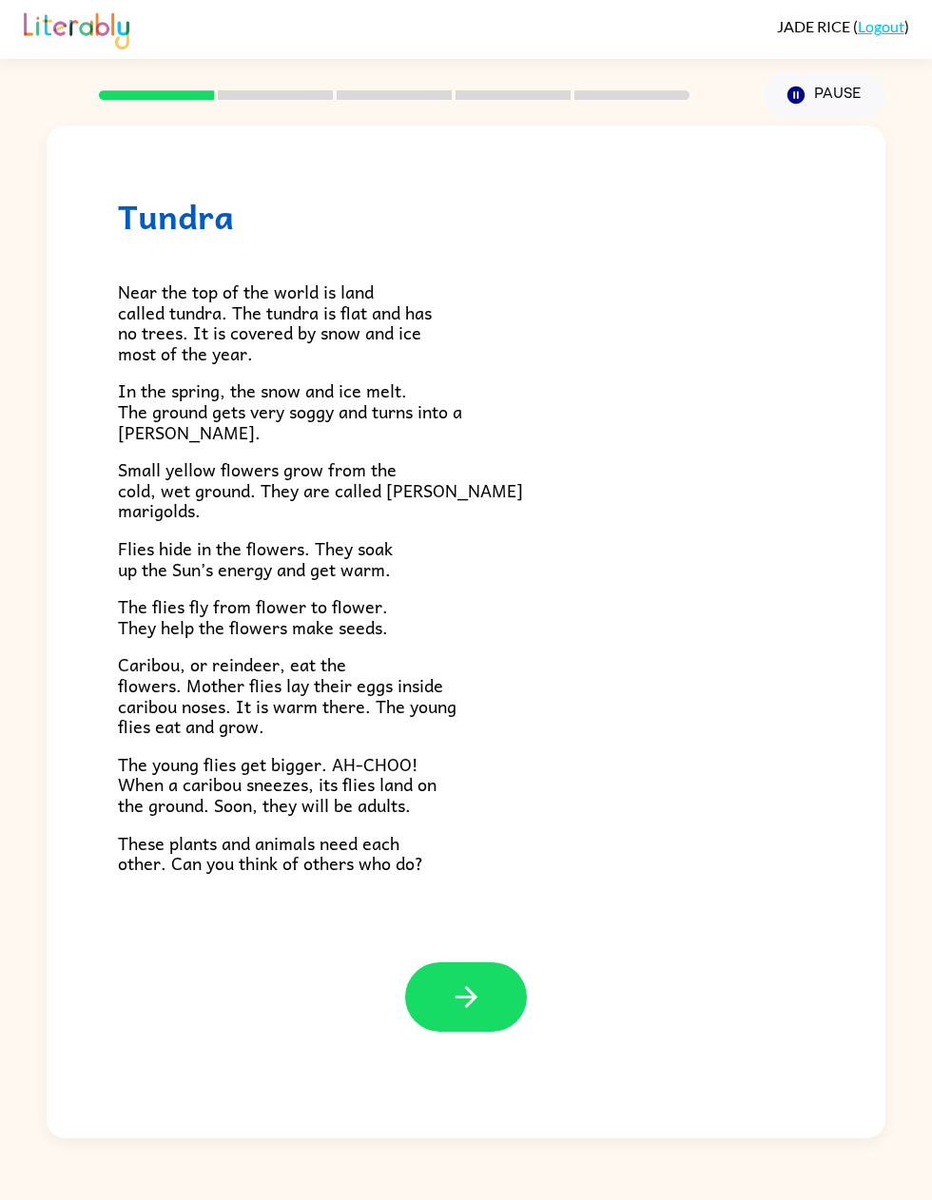  What do you see at coordinates (255, 558) in the screenshot?
I see `span: Flies hide in the flowers. They soak up the Sun’s energy and get warm.` at bounding box center [255, 558].